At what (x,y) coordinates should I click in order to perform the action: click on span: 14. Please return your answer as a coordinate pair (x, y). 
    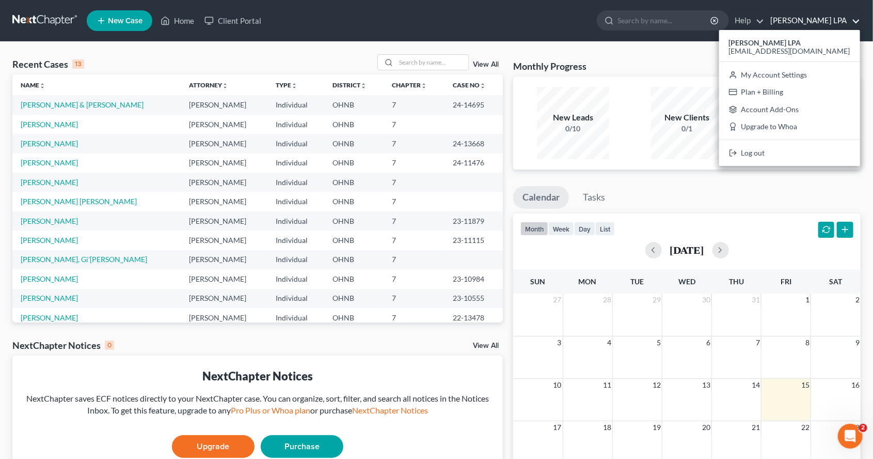
    Looking at the image, I should click on (756, 385).